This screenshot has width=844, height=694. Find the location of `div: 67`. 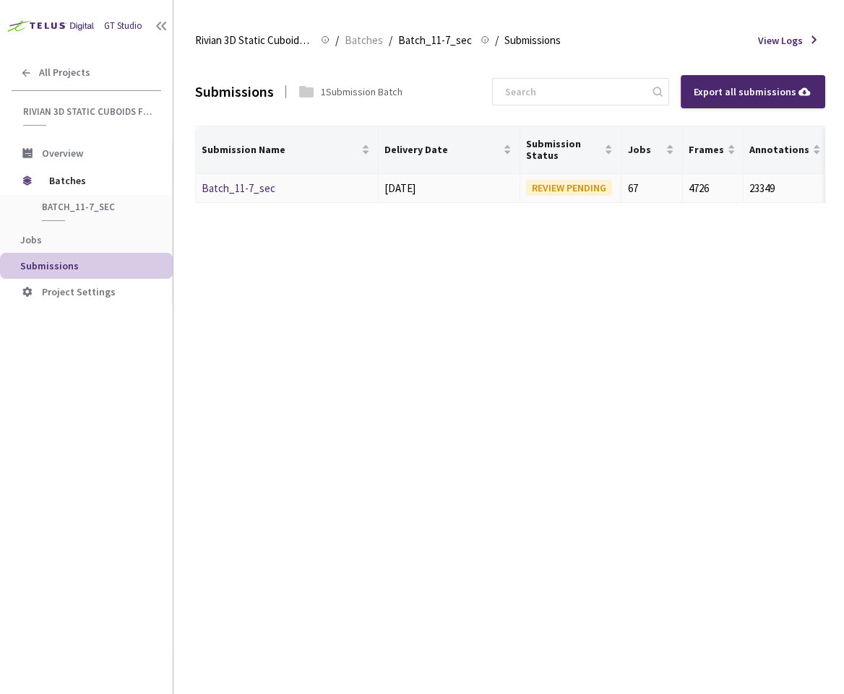

div: 67 is located at coordinates (651, 189).